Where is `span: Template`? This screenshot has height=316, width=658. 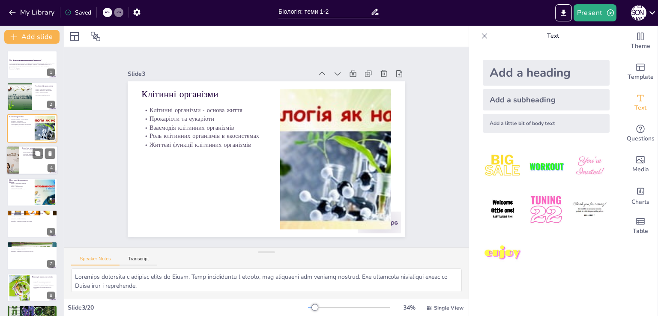
span: Template is located at coordinates (641, 77).